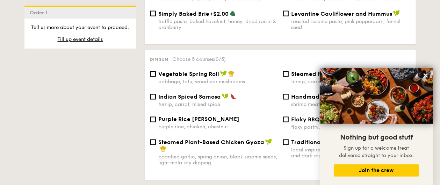 The image size is (440, 185). Describe the element at coordinates (326, 74) in the screenshot. I see `span: Steamed Mini Soon Kueh` at that location.